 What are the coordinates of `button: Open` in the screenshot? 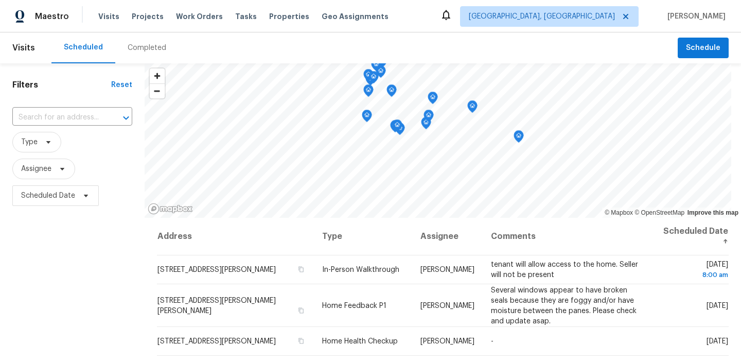 It's located at (126, 118).